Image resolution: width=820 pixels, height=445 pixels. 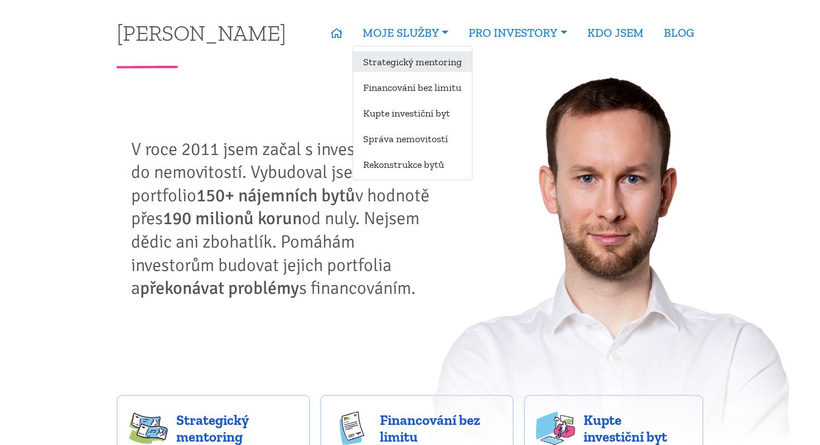 I want to click on img: flats, so click(x=555, y=428).